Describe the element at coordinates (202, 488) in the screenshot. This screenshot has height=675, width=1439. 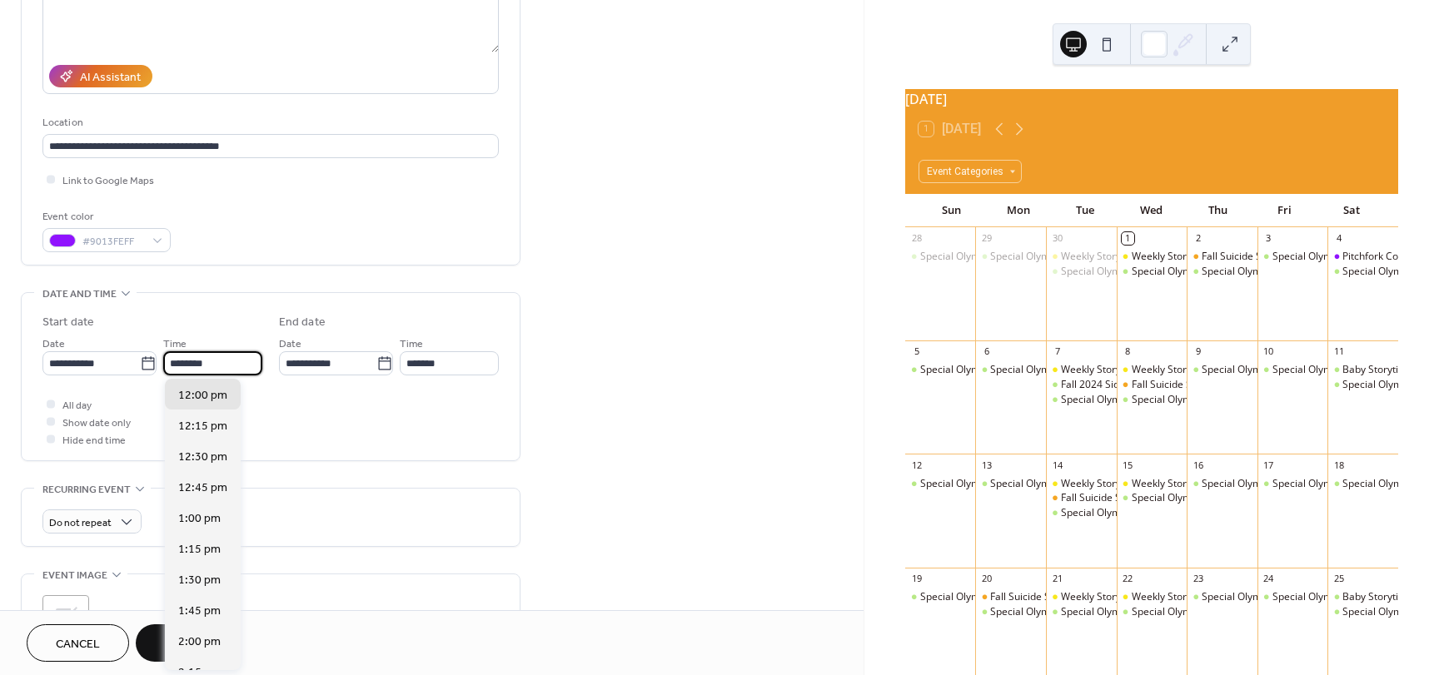
I see `span: 12:45 pm` at that location.